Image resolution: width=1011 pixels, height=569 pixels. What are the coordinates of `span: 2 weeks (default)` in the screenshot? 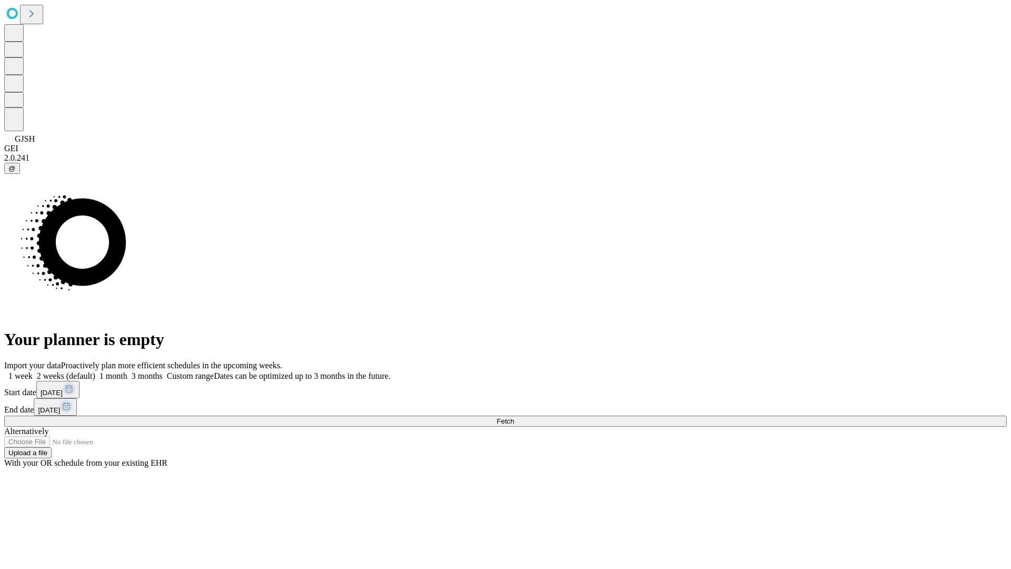 It's located at (66, 375).